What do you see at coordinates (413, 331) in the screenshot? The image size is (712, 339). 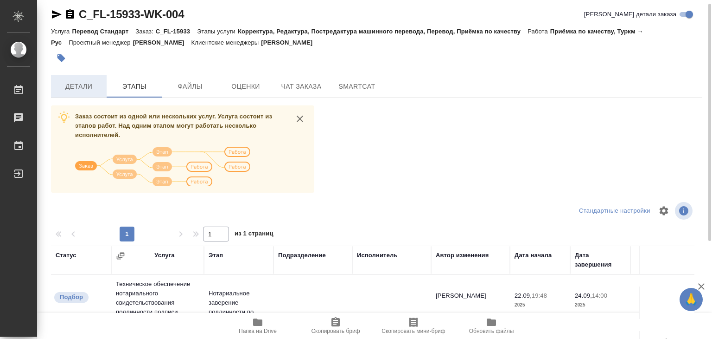 I see `span: Скопировать мини-бриф` at bounding box center [413, 331].